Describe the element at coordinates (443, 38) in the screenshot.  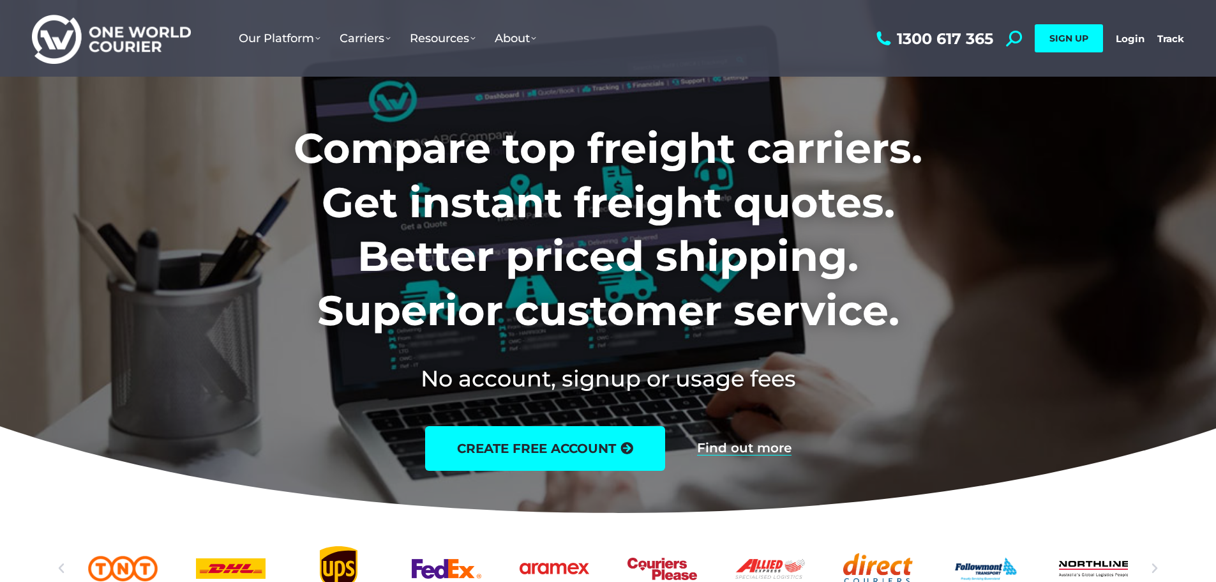
I see `span: Resources` at that location.